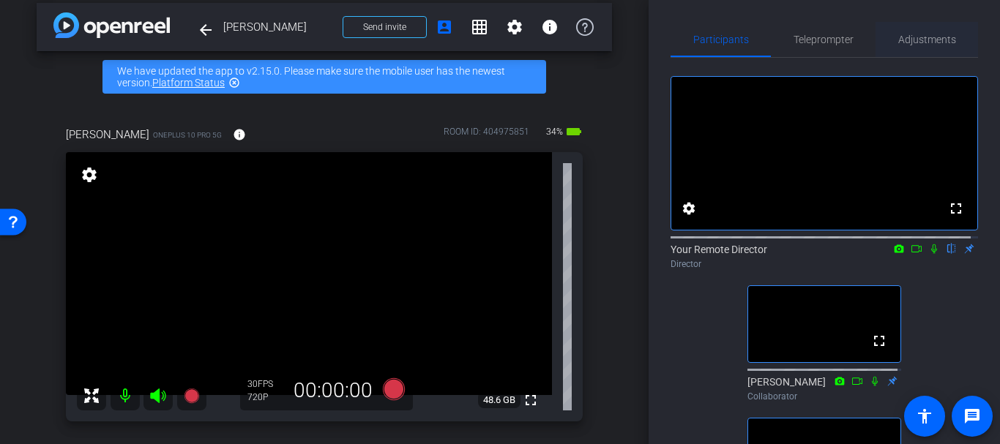 The image size is (1000, 444). What do you see at coordinates (266, 384) in the screenshot?
I see `div: 30` at bounding box center [266, 384].